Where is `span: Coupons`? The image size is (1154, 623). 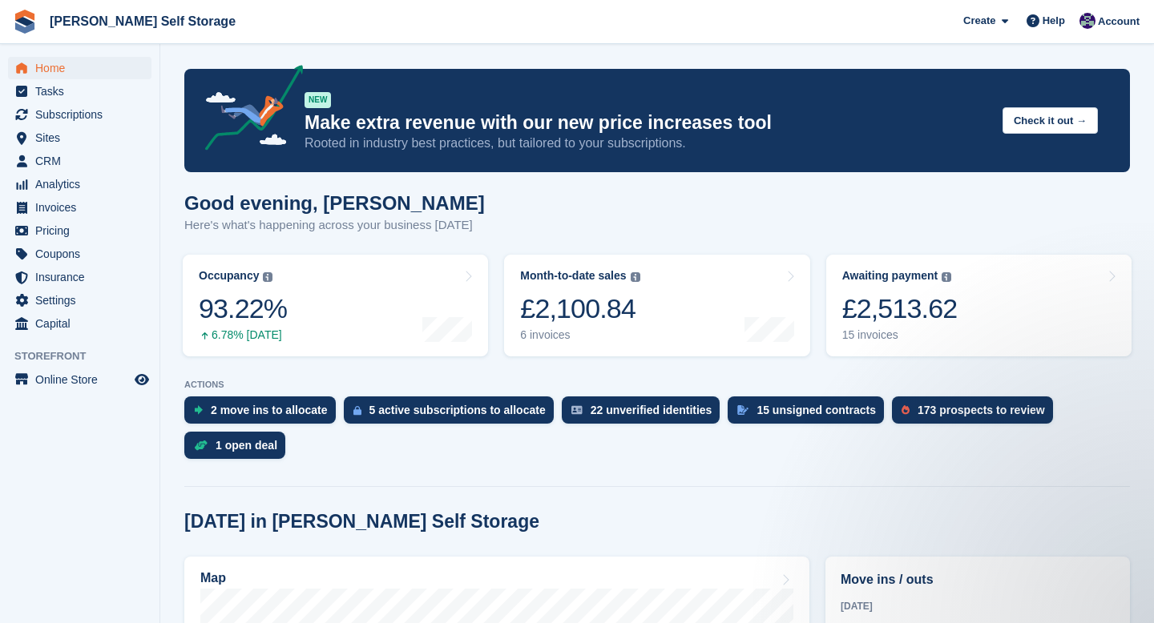 span: Coupons is located at coordinates (83, 254).